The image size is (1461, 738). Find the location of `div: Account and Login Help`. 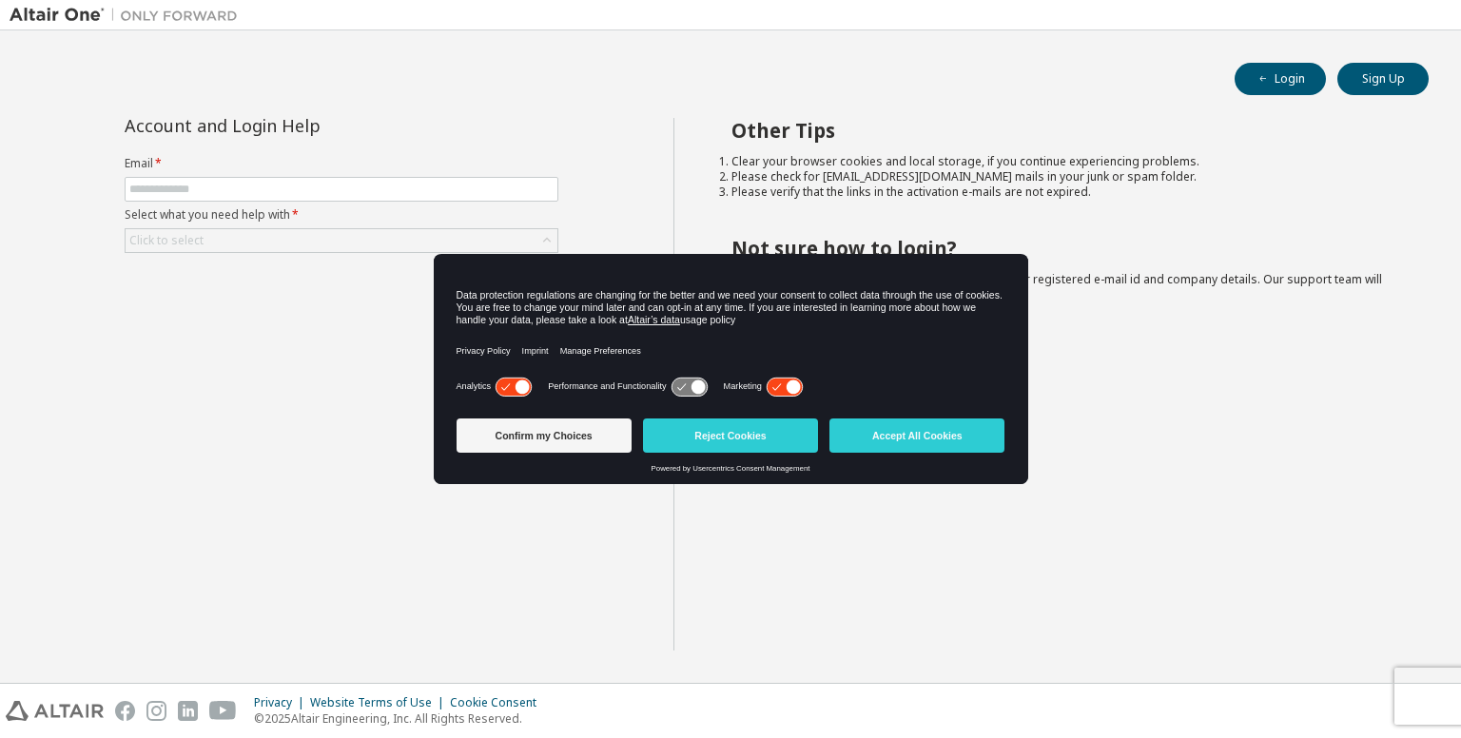

div: Account and Login Help is located at coordinates (298, 126).